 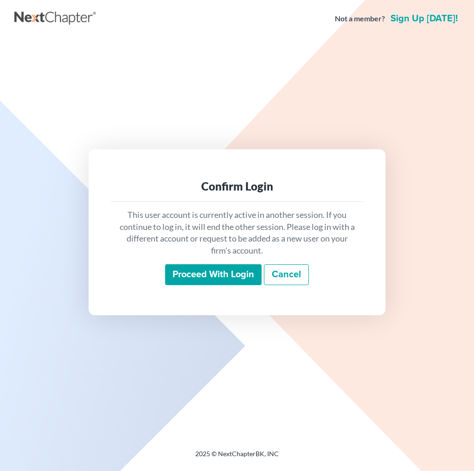 What do you see at coordinates (237, 233) in the screenshot?
I see `p: This user account is currently active in another session. If you continue to log in, it will end ...` at bounding box center [237, 233].